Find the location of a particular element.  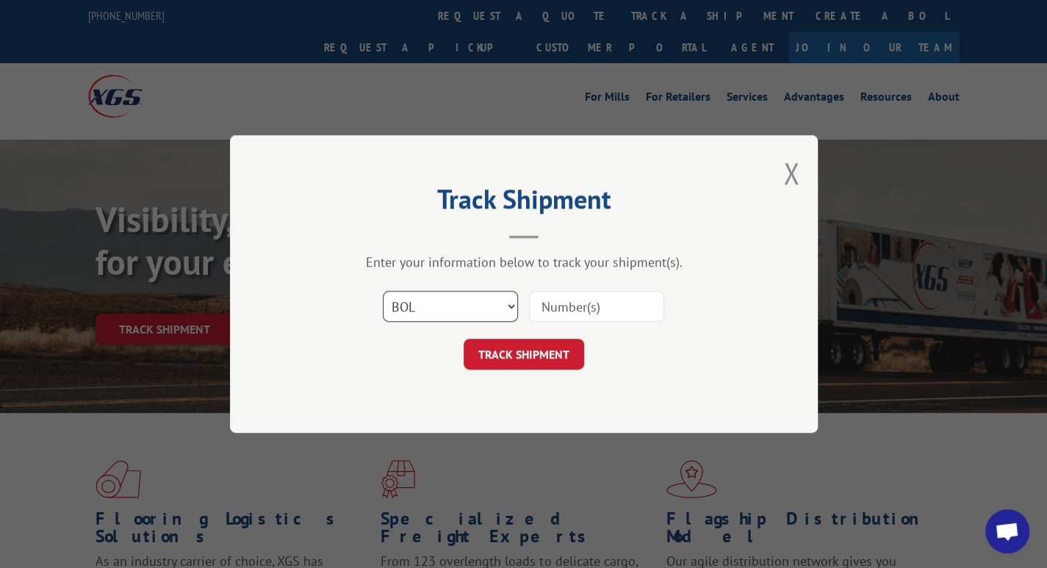

div: Enter your information below to track your shipment(s). is located at coordinates (524, 262).